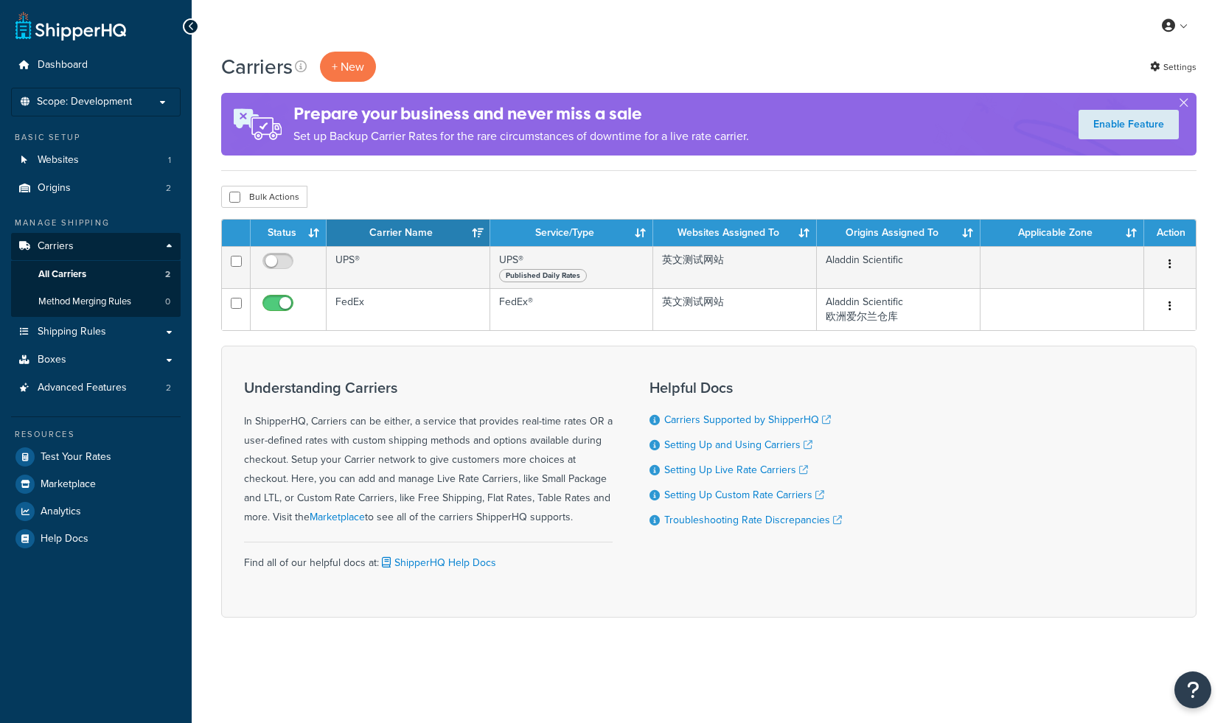 The width and height of the screenshot is (1226, 723). What do you see at coordinates (96, 65) in the screenshot?
I see `a: Dashboard` at bounding box center [96, 65].